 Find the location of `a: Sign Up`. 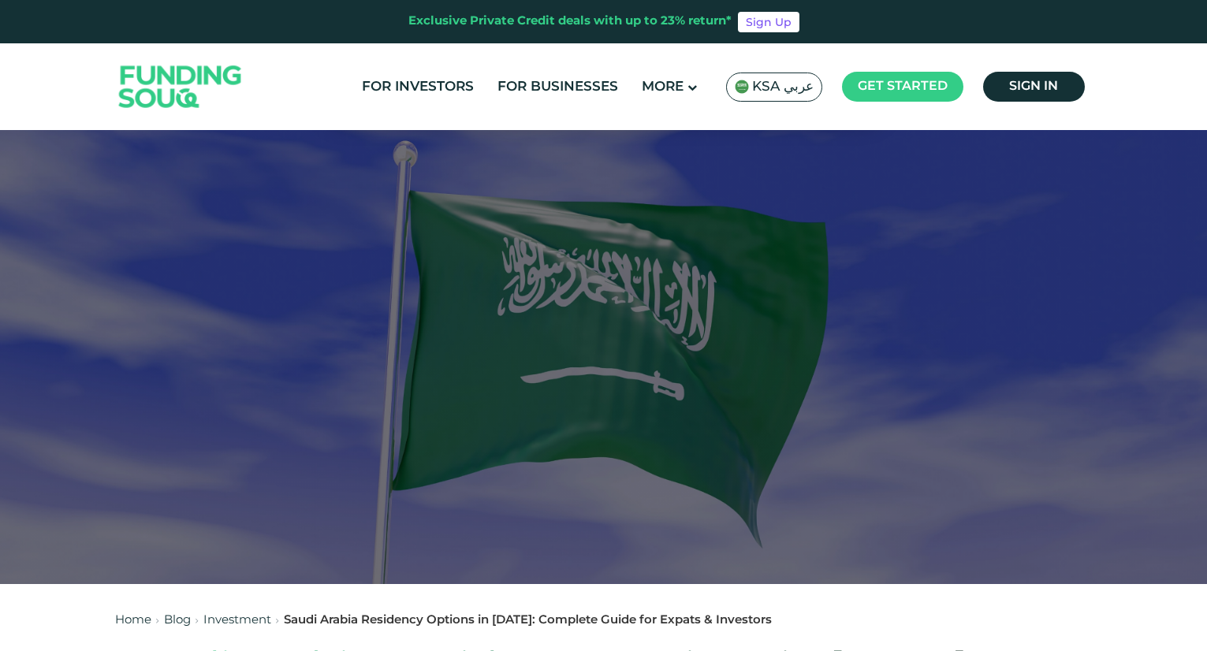

a: Sign Up is located at coordinates (769, 22).